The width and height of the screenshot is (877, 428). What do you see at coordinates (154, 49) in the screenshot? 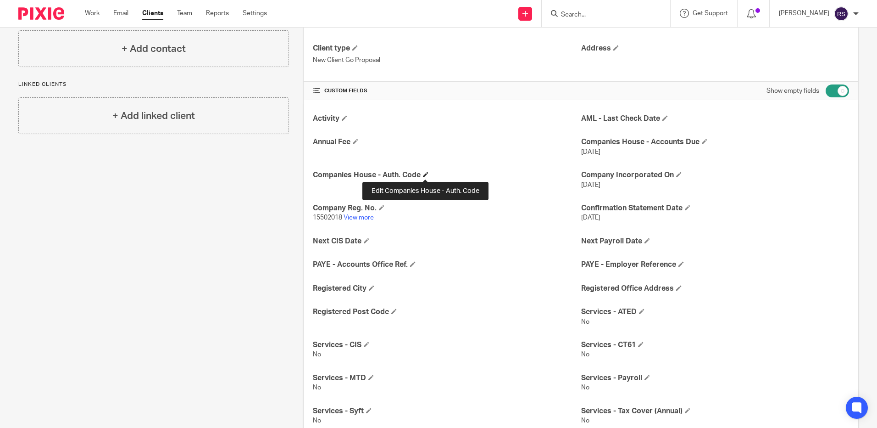
I see `h4: + Add contact` at bounding box center [154, 49].